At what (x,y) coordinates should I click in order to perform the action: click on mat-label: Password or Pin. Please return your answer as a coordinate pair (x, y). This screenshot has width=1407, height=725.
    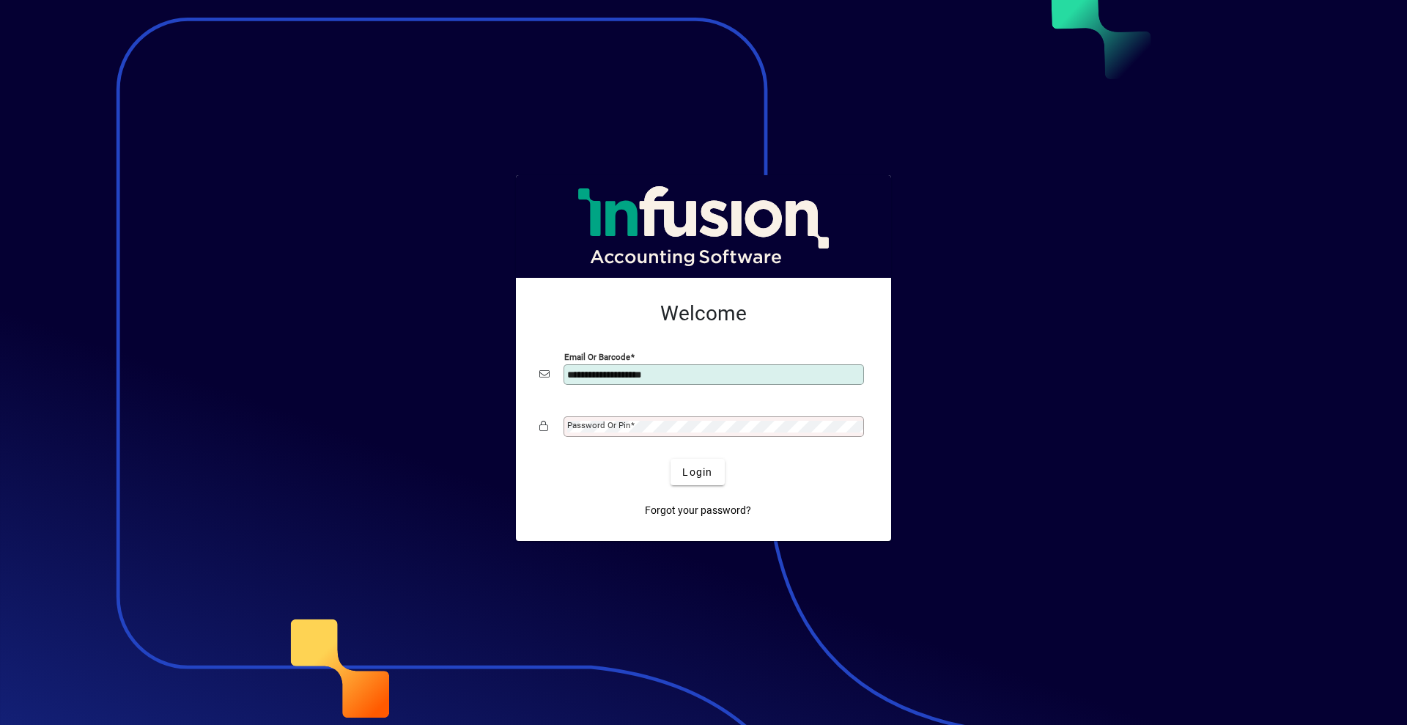
    Looking at the image, I should click on (599, 425).